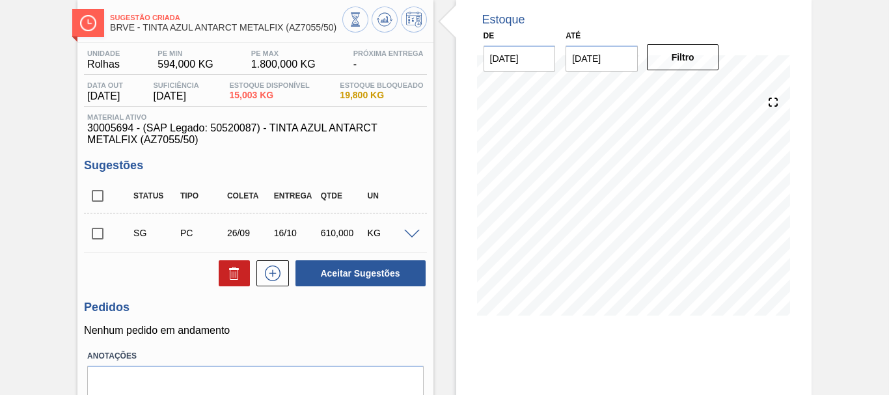  What do you see at coordinates (269, 95) in the screenshot?
I see `span: 15,003 KG` at bounding box center [269, 95].